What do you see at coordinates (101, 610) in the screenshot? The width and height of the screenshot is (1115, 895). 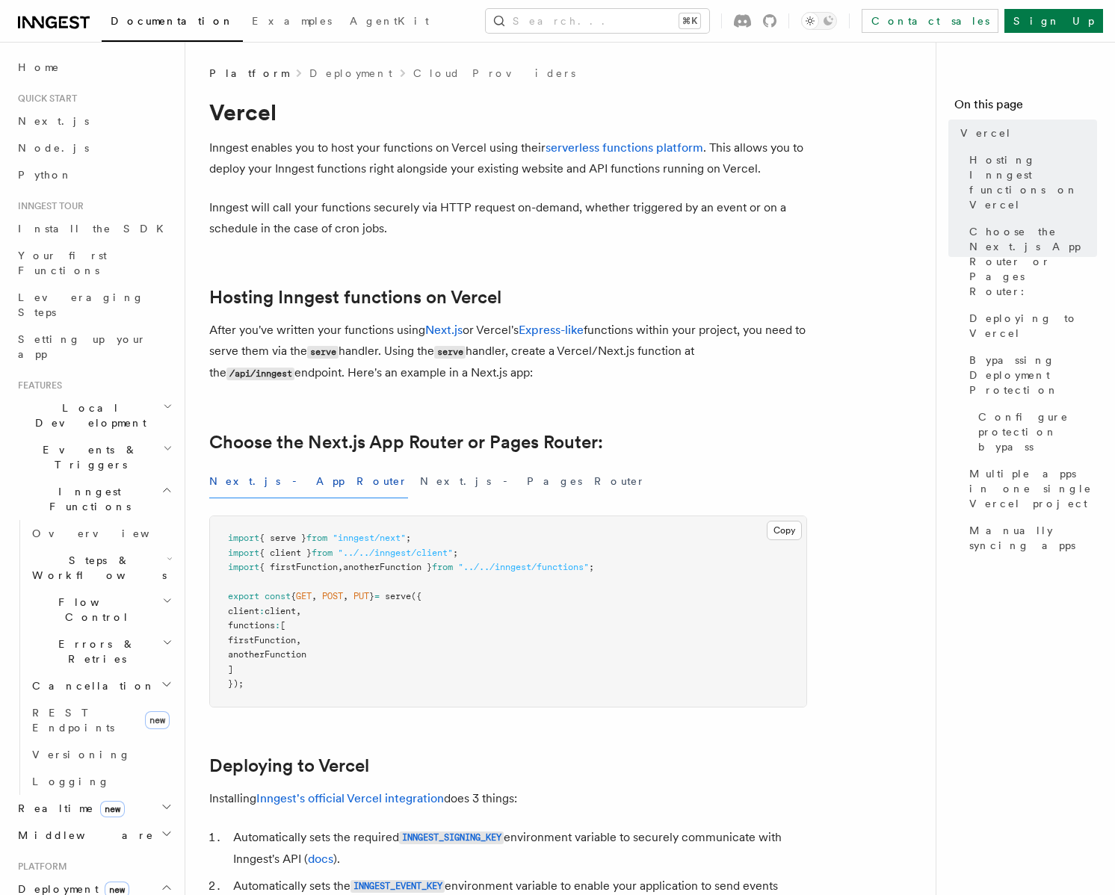 I see `button: Flow Control` at bounding box center [101, 610].